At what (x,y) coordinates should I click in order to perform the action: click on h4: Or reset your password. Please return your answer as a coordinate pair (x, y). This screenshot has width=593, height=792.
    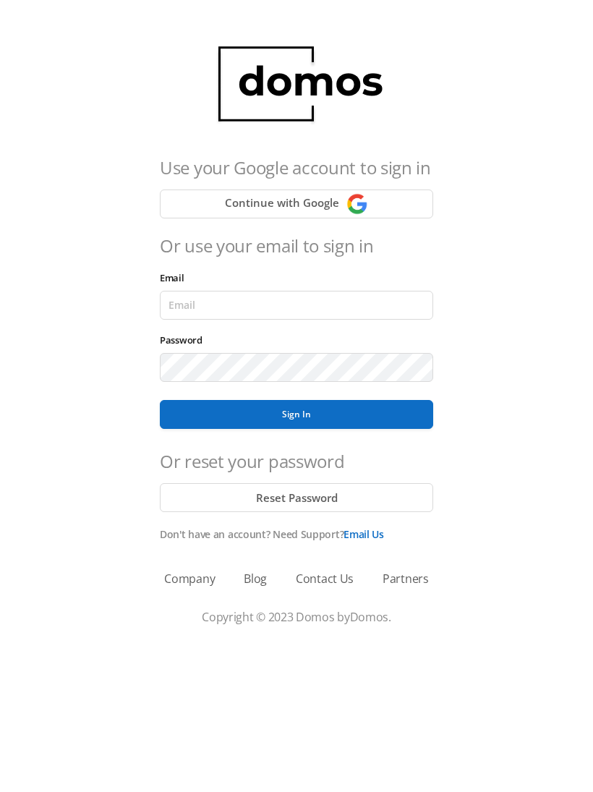
    Looking at the image, I should click on (297, 461).